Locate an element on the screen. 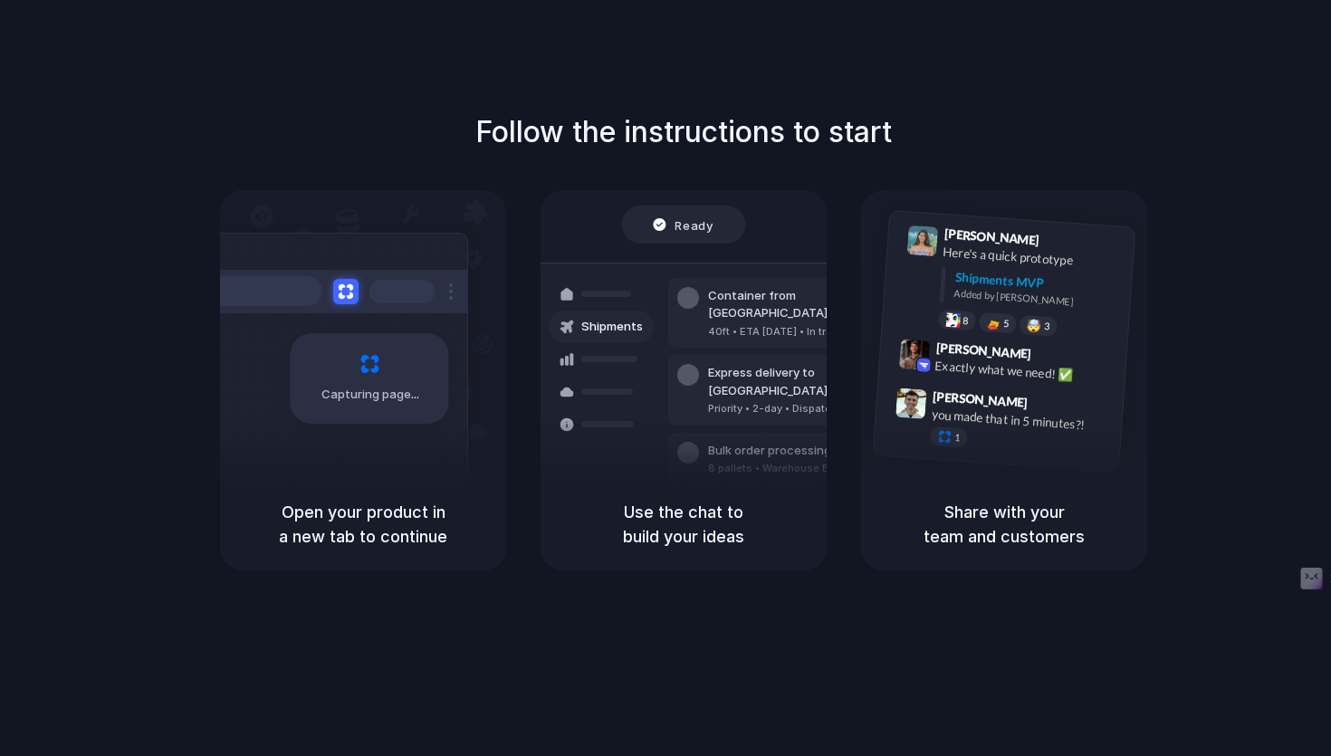  div: 8 pallets • Warehouse B • Packed is located at coordinates (792, 468).